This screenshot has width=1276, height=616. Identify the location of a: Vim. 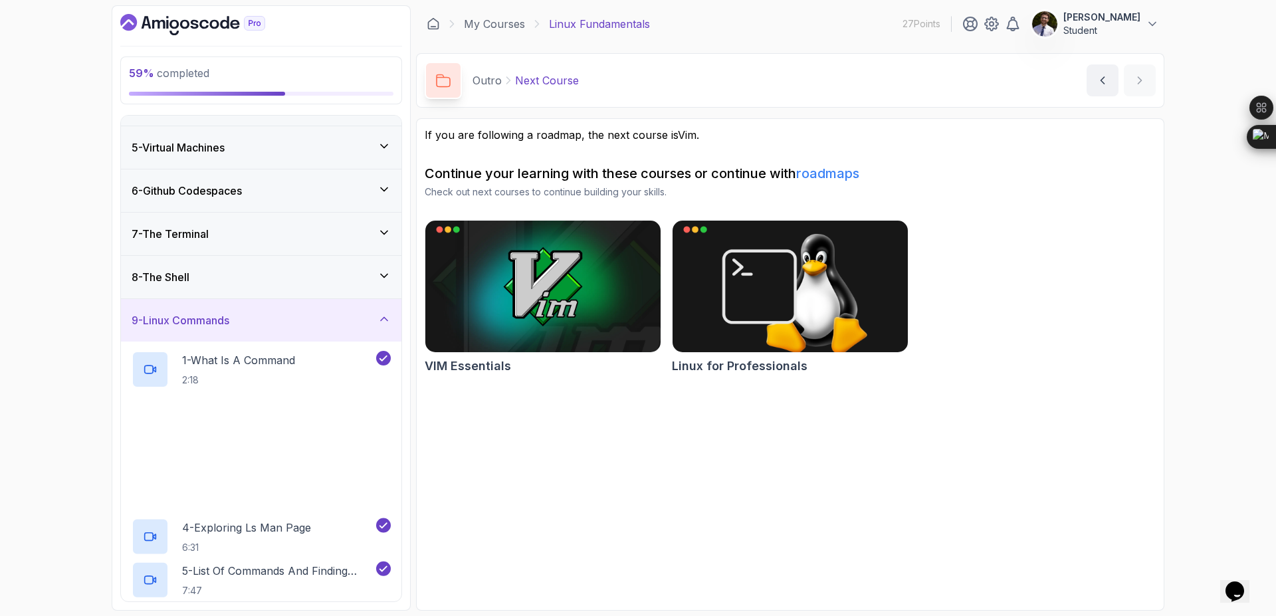
(687, 135).